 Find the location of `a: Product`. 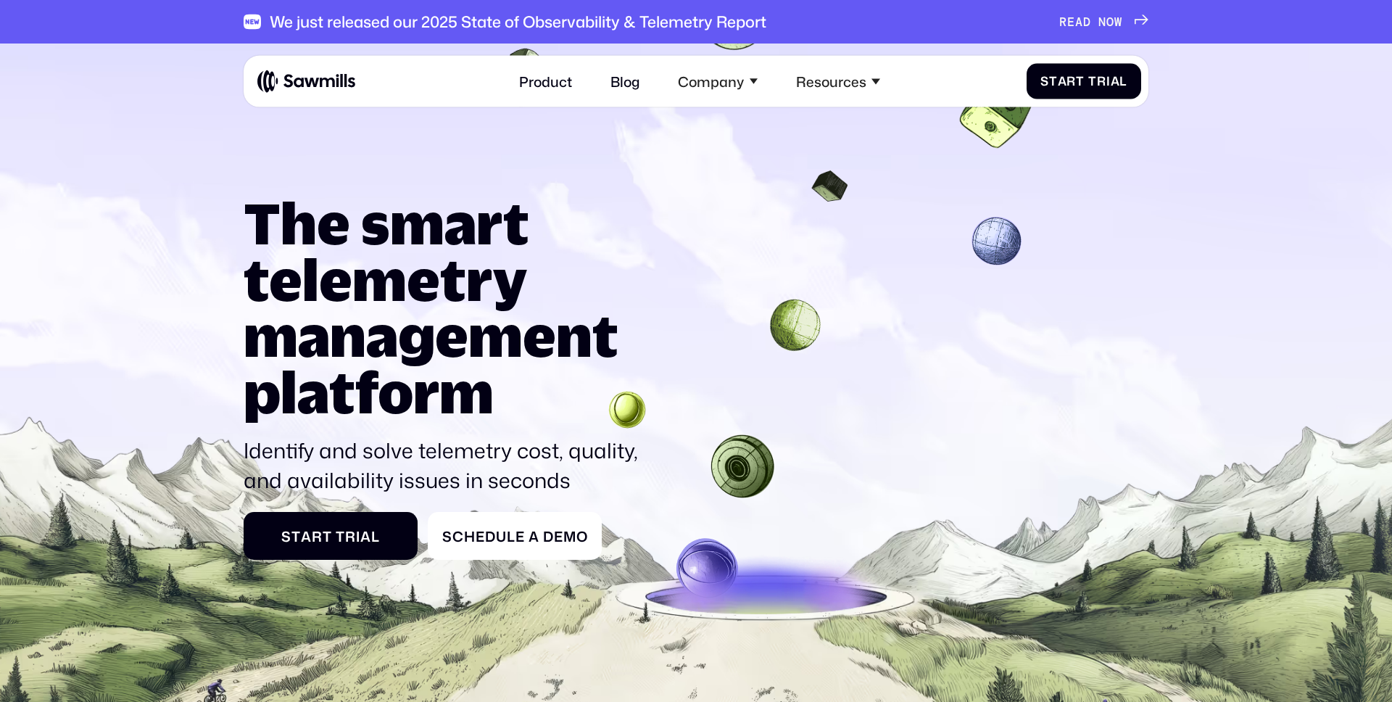

a: Product is located at coordinates (546, 81).